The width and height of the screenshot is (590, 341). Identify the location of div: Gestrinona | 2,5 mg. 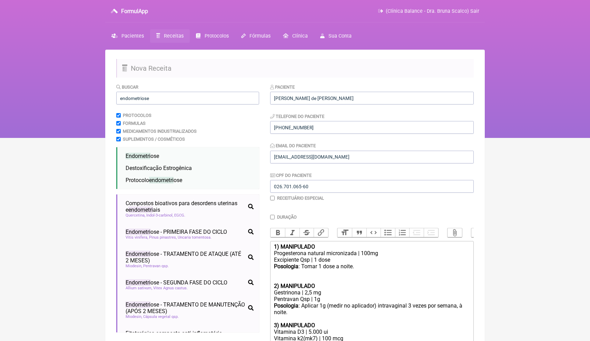
(372, 293).